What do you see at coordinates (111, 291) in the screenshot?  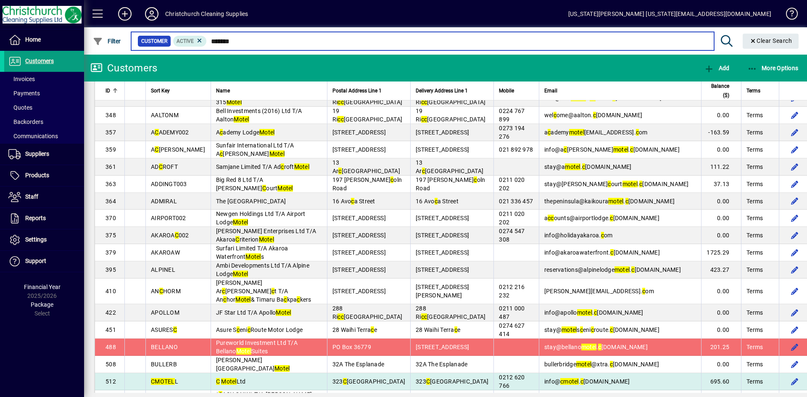 I see `span: 410` at bounding box center [111, 291].